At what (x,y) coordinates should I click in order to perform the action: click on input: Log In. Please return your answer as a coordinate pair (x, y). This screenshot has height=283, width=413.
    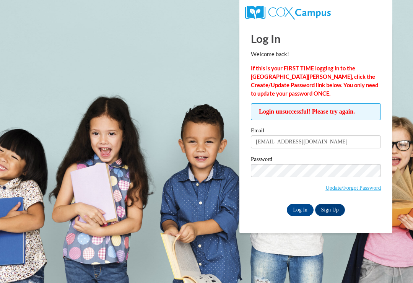
    Looking at the image, I should click on (300, 210).